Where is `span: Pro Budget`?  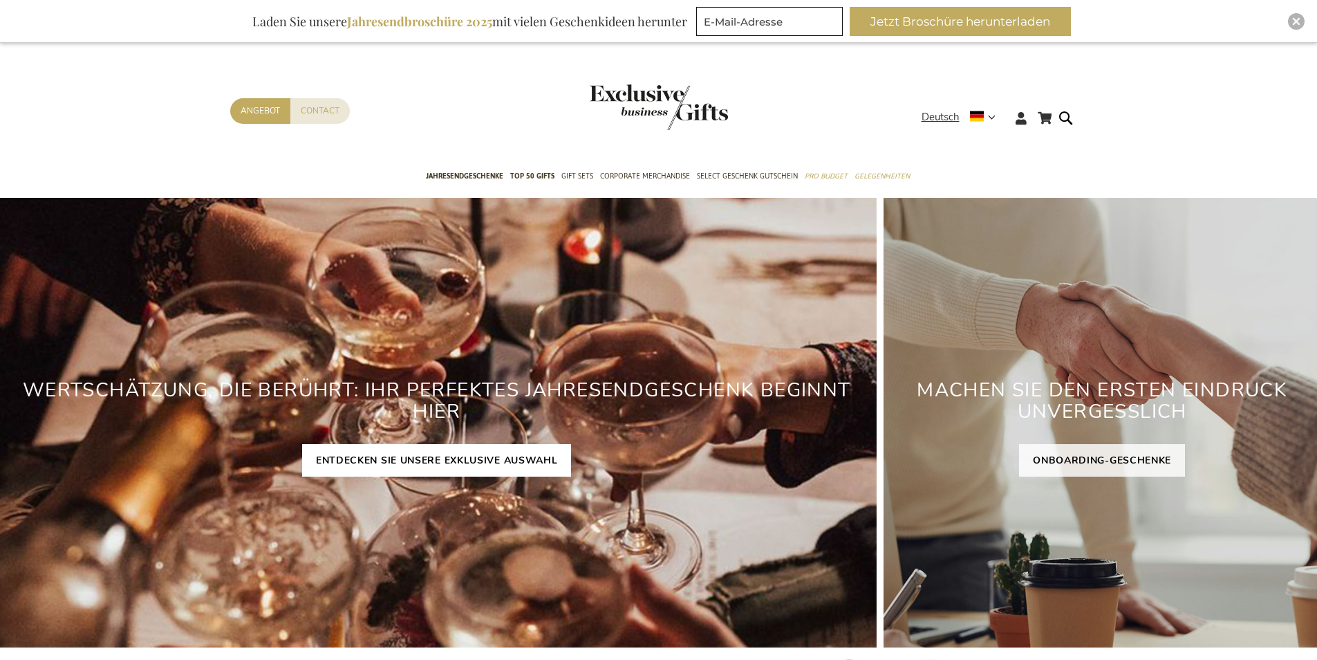
span: Pro Budget is located at coordinates (826, 176).